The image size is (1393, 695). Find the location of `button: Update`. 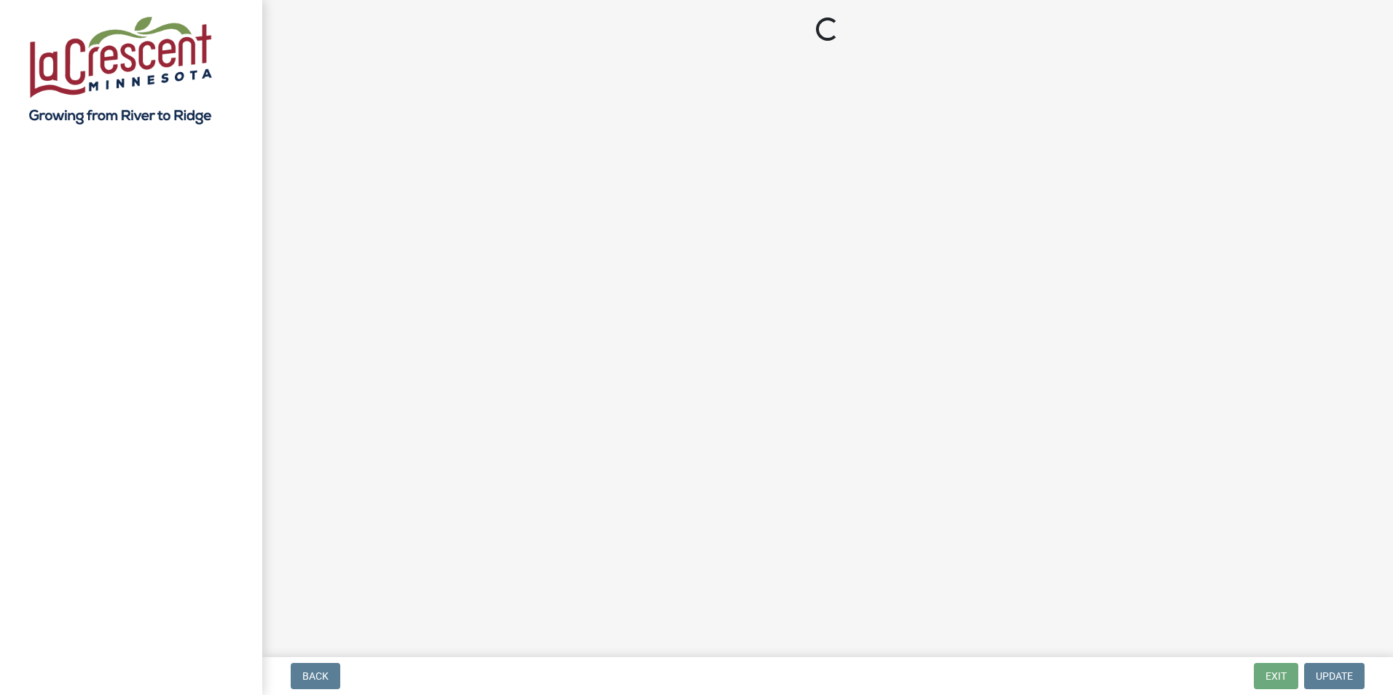

button: Update is located at coordinates (1334, 676).